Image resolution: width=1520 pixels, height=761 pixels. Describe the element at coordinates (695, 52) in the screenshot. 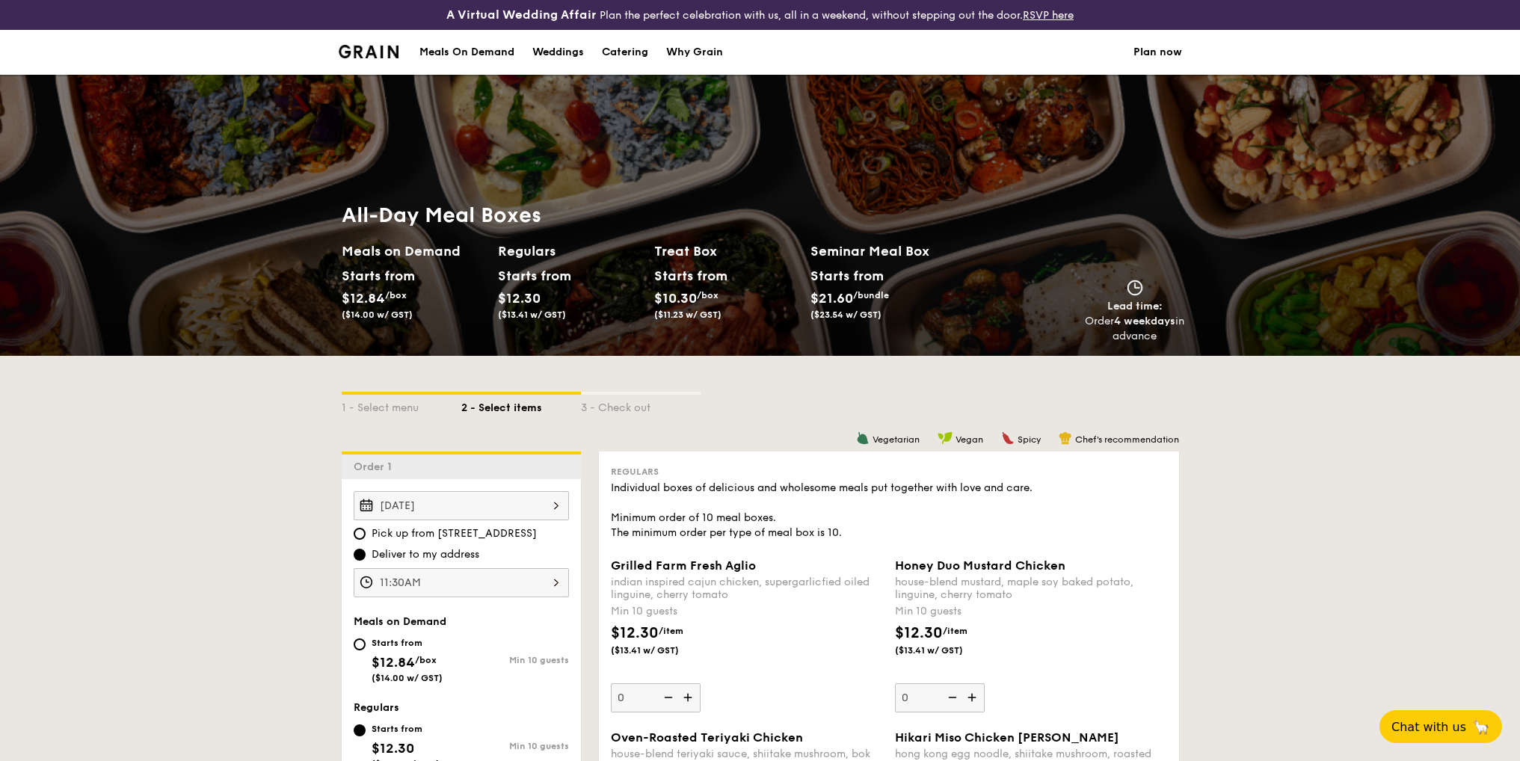

I see `div: Why Grain` at that location.